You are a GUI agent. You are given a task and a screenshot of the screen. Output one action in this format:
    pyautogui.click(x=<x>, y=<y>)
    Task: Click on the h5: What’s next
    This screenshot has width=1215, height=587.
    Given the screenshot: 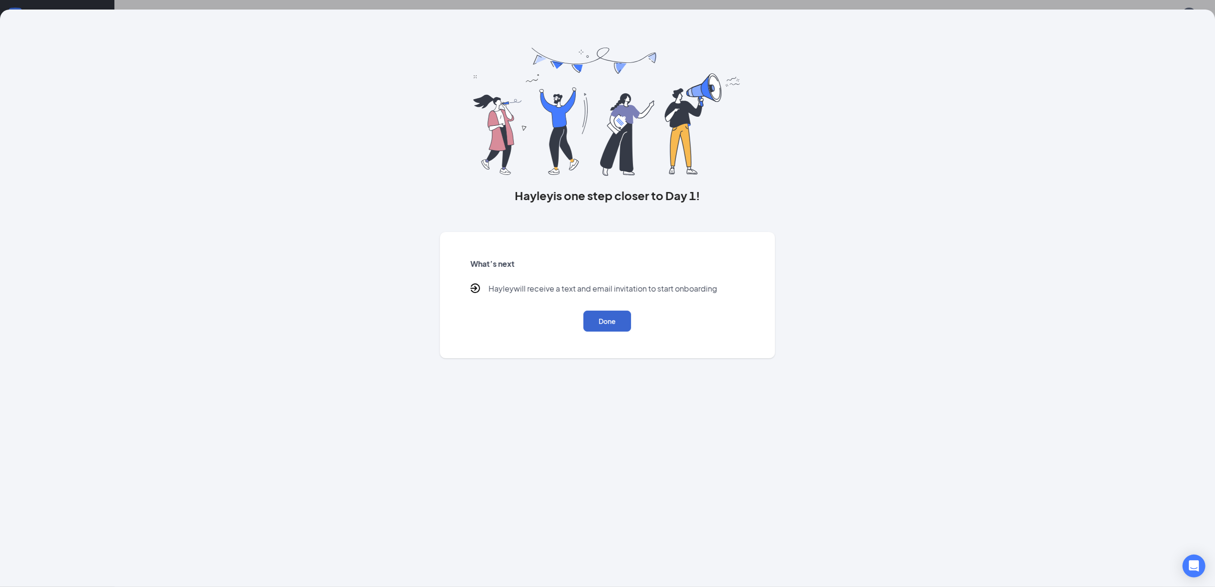 What is the action you would take?
    pyautogui.click(x=608, y=264)
    